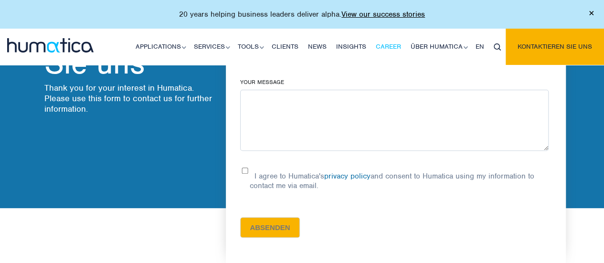  What do you see at coordinates (211, 47) in the screenshot?
I see `a: Services` at bounding box center [211, 47].